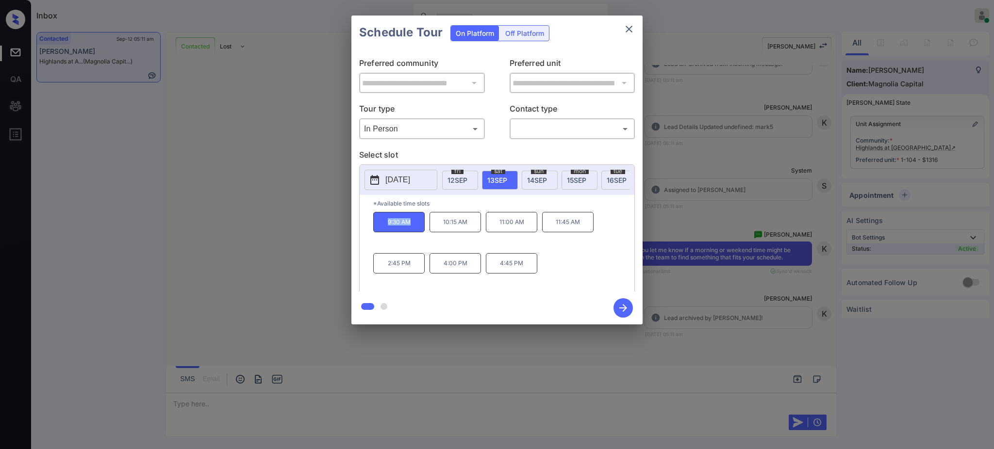 This screenshot has width=994, height=449. What do you see at coordinates (401, 33) in the screenshot?
I see `h2: Schedule Tour` at bounding box center [401, 33].